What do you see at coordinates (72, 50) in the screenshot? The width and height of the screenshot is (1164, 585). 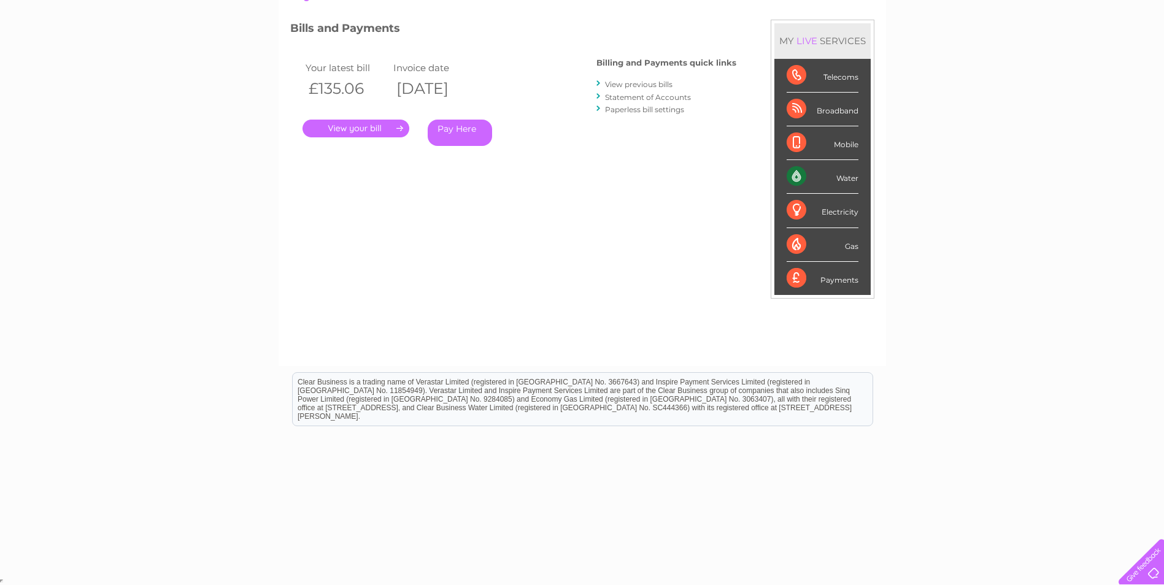 I see `img: logo.png` at bounding box center [72, 50].